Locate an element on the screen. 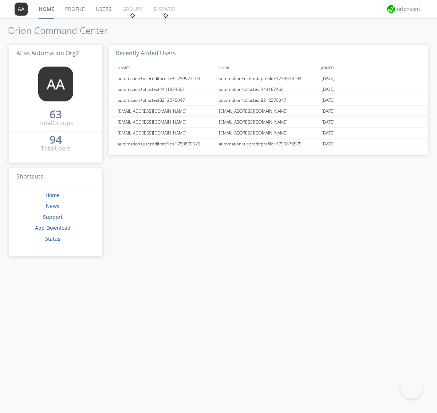 The height and width of the screenshot is (413, 437). div: 94 is located at coordinates (56, 140).